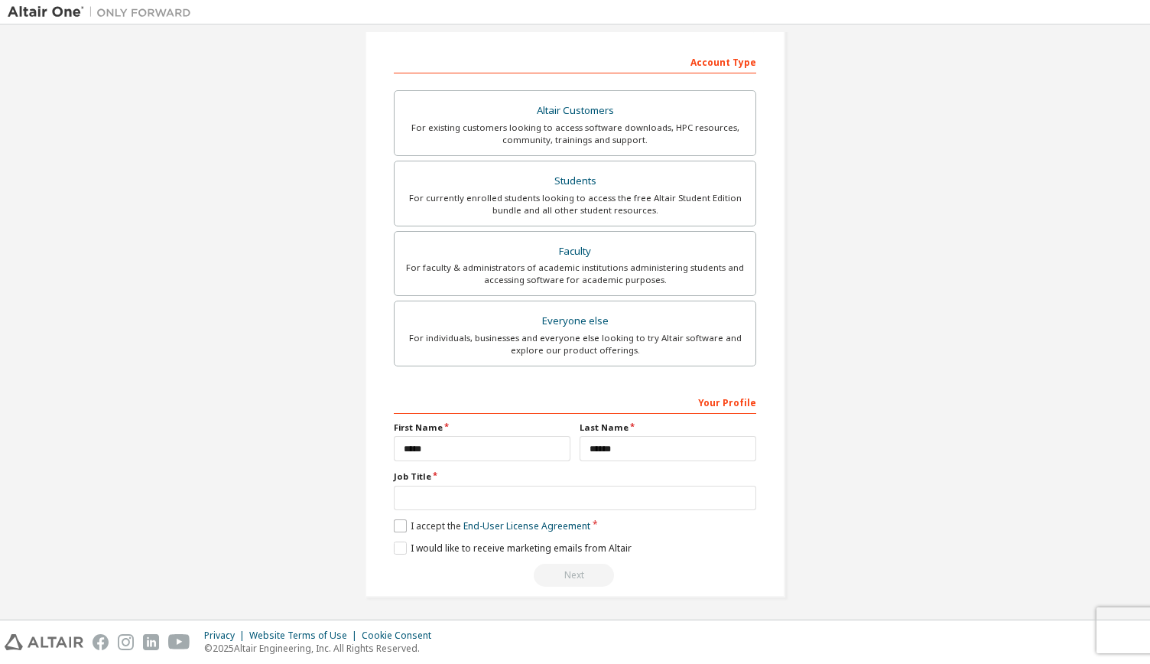  Describe the element at coordinates (492, 525) in the screenshot. I see `label: I accept the` at that location.